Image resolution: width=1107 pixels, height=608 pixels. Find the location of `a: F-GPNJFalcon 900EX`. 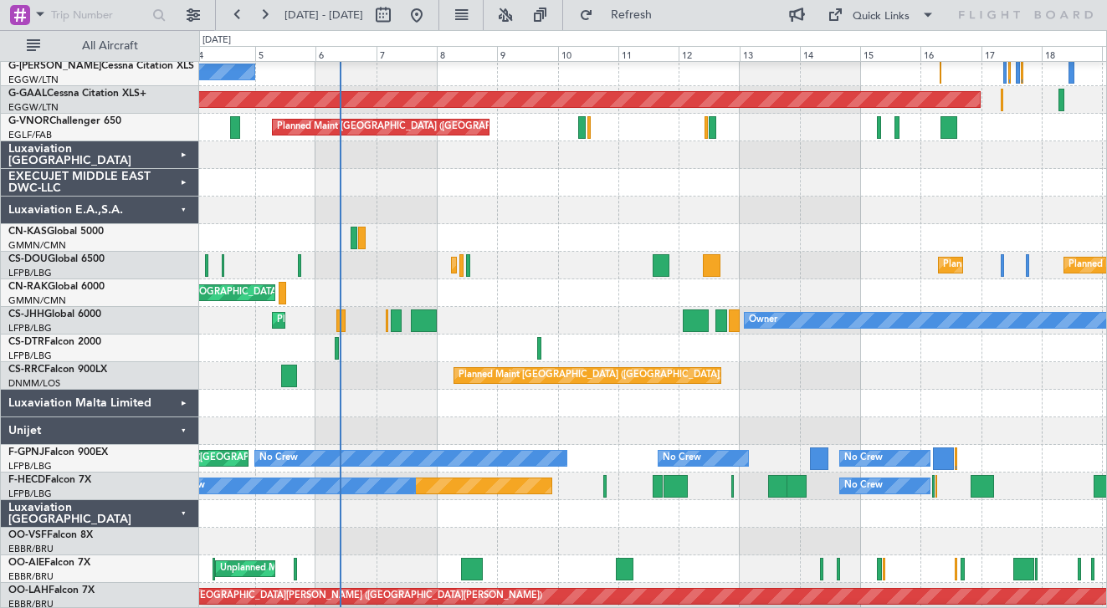

a: F-GPNJFalcon 900EX is located at coordinates (58, 453).